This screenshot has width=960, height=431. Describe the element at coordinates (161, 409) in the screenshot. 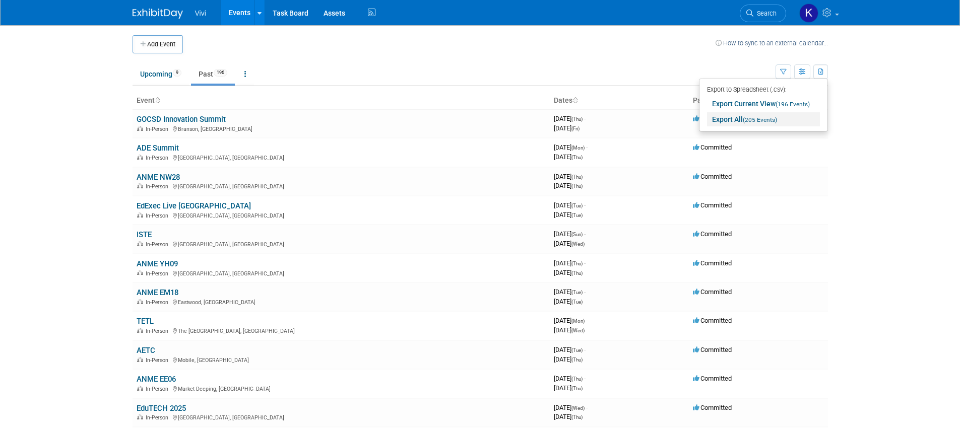

I see `a: EduTECH 2025` at that location.